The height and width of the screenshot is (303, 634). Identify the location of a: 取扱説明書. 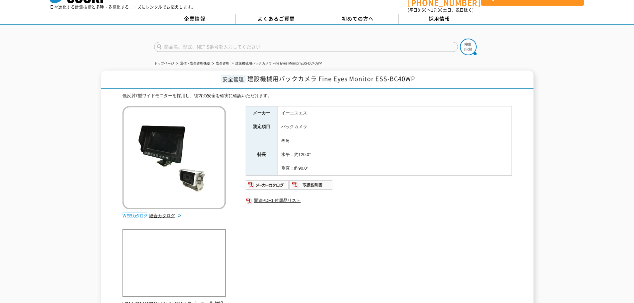
(311, 186).